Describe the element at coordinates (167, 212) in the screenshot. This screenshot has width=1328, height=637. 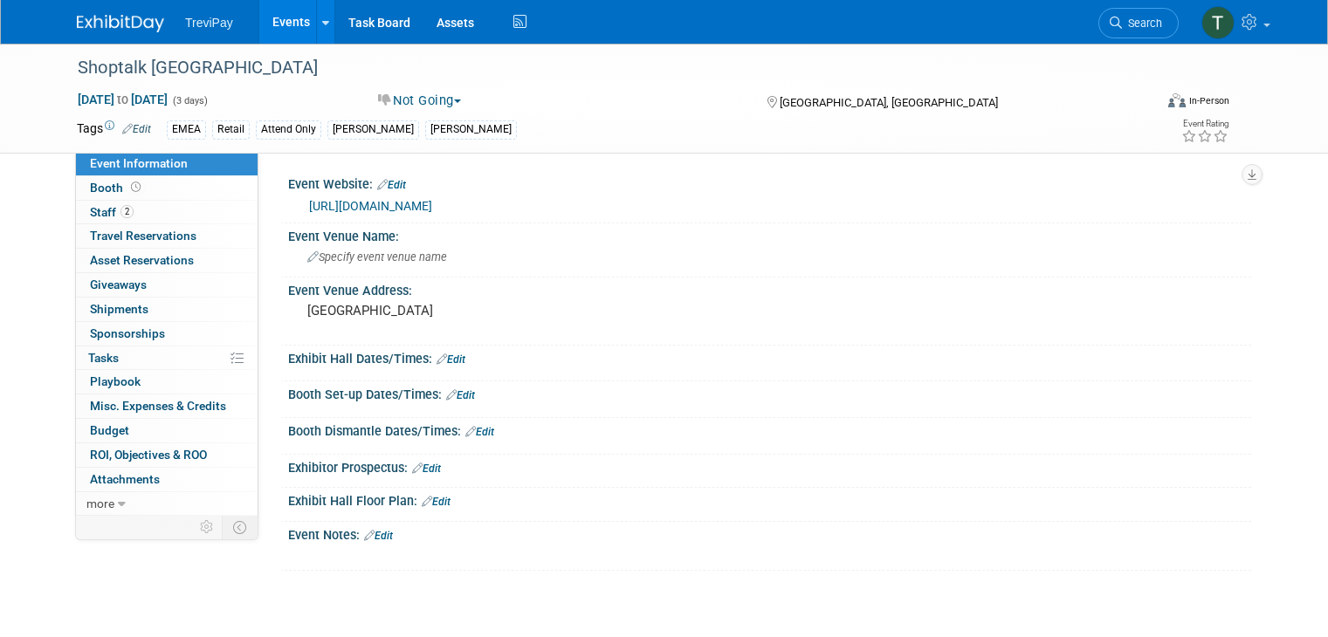
I see `a: Staff2` at that location.